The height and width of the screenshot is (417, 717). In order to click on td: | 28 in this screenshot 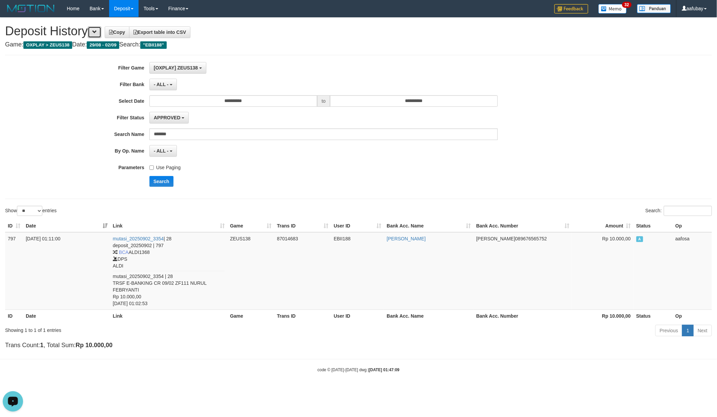, I will do `click(169, 271)`.